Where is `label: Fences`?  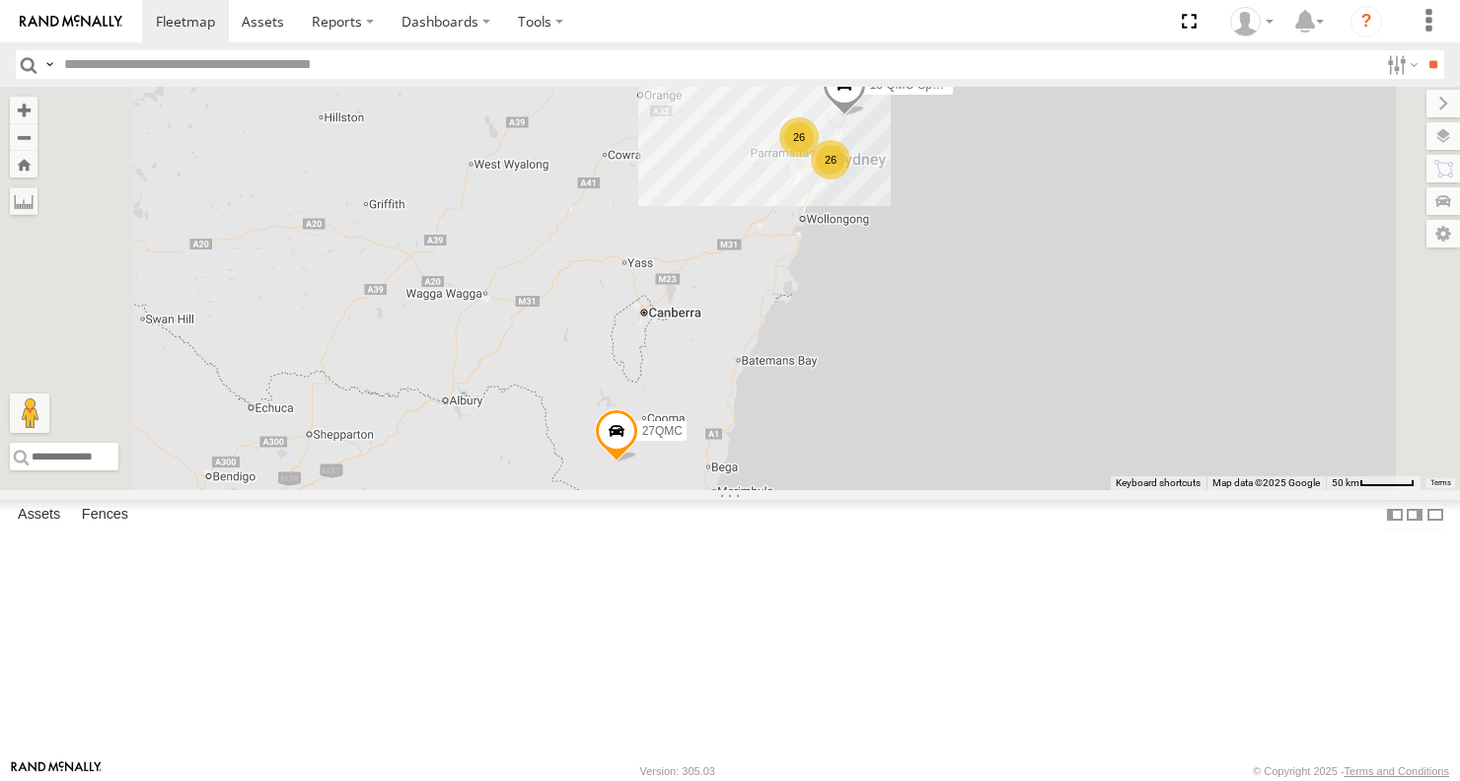 label: Fences is located at coordinates (105, 515).